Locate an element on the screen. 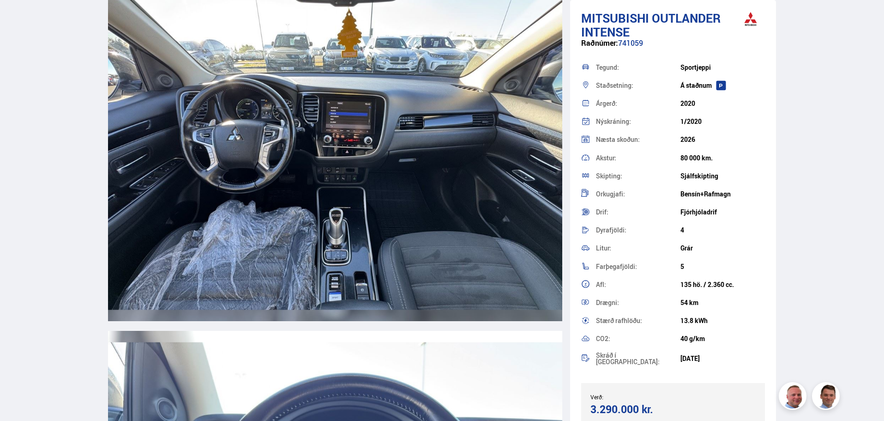  div: 2026 is located at coordinates (723, 139).